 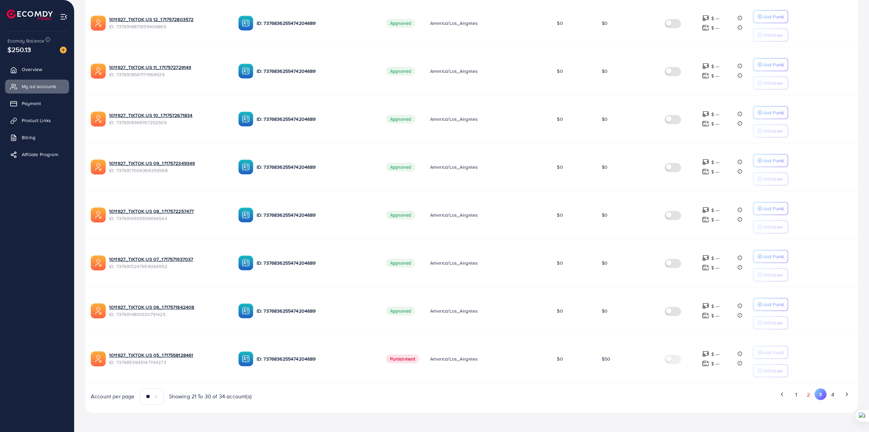 What do you see at coordinates (833, 395) in the screenshot?
I see `button: Go to page 4` at bounding box center [833, 395].